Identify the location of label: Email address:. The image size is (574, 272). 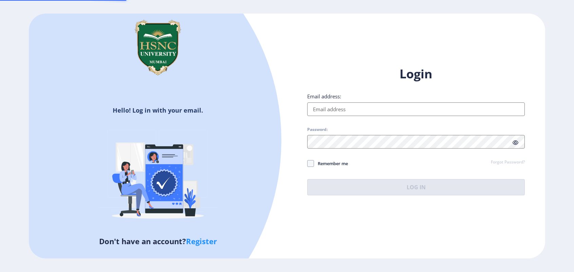
(324, 96).